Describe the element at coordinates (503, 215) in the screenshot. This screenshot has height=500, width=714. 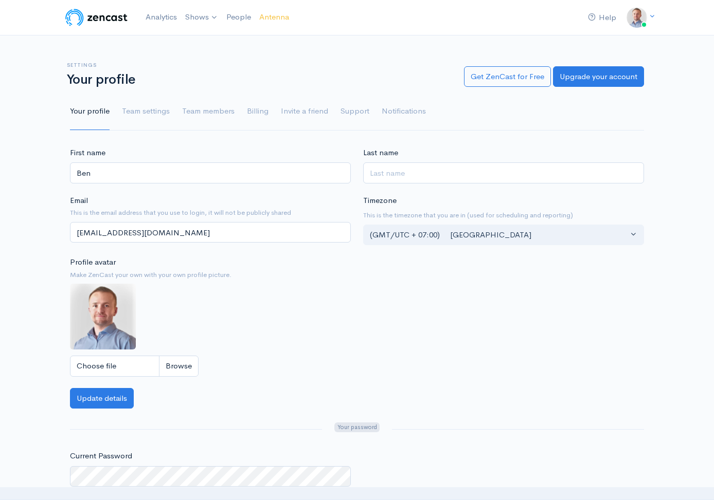
I see `small: This is the timezone that you are in (used for scheduling and reporting)` at that location.